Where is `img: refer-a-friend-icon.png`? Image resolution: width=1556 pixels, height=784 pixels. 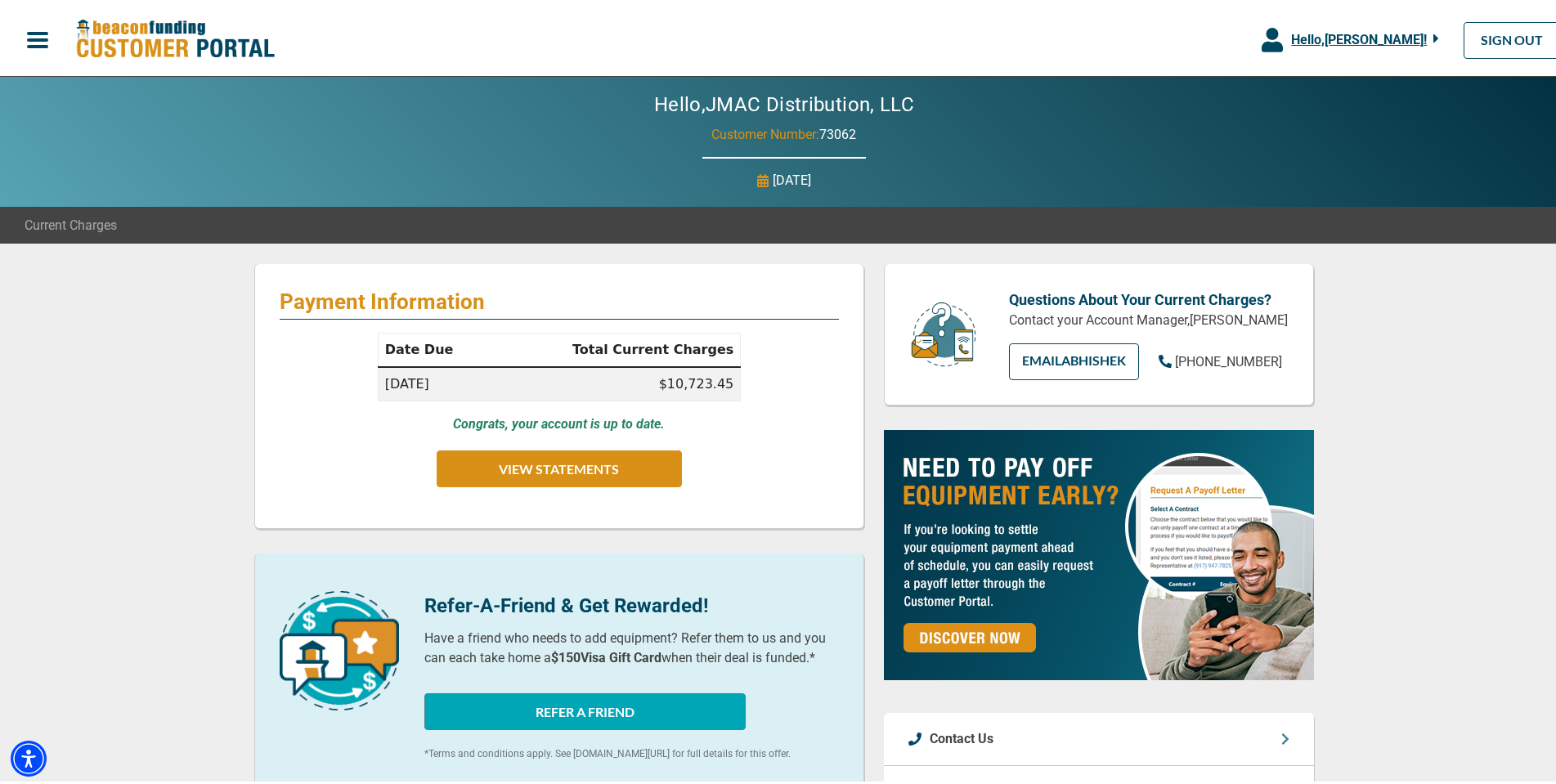 img: refer-a-friend-icon.png is located at coordinates (340, 648).